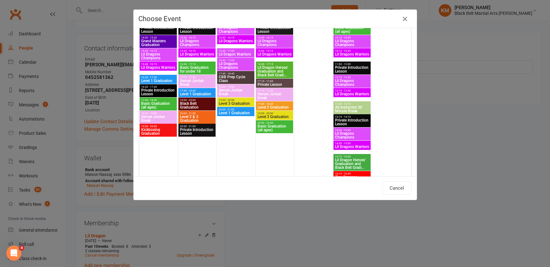 This screenshot has height=267, width=550. I want to click on span: Level 2 Graduation, so click(275, 107).